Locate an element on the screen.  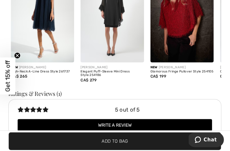
div: High-Neck A-Line Dress Style 261737 is located at coordinates (43, 71).